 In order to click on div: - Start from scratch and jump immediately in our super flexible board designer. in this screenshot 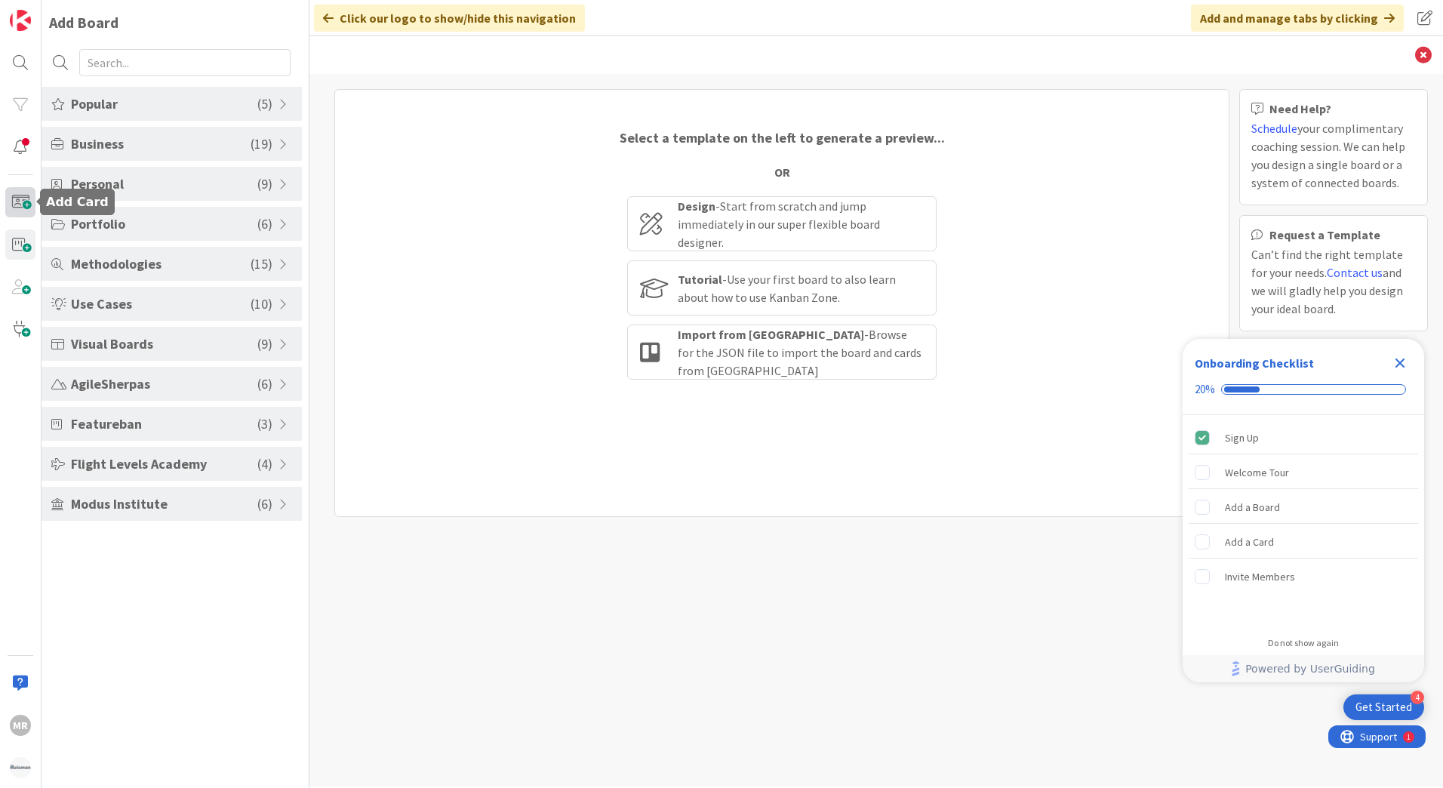, I will do `click(801, 224)`.